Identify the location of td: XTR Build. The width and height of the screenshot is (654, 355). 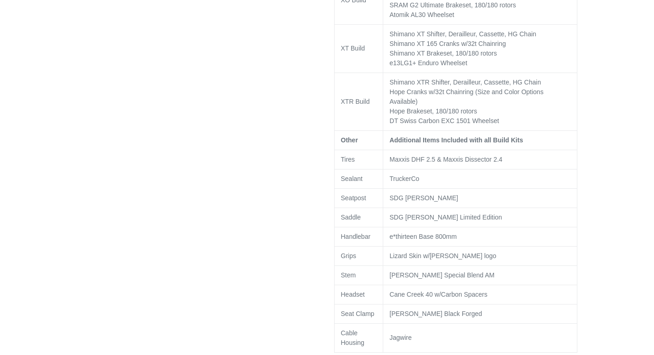
(358, 101).